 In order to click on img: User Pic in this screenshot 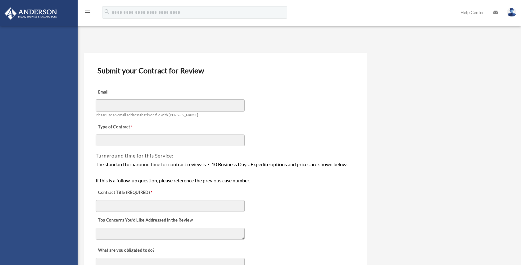, I will do `click(511, 12)`.